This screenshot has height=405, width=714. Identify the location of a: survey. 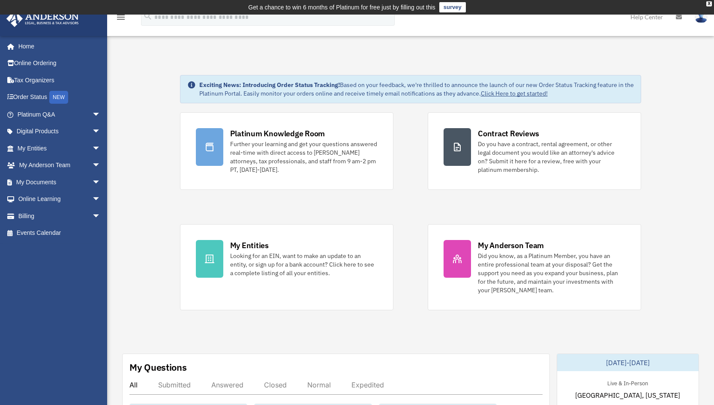
(452, 7).